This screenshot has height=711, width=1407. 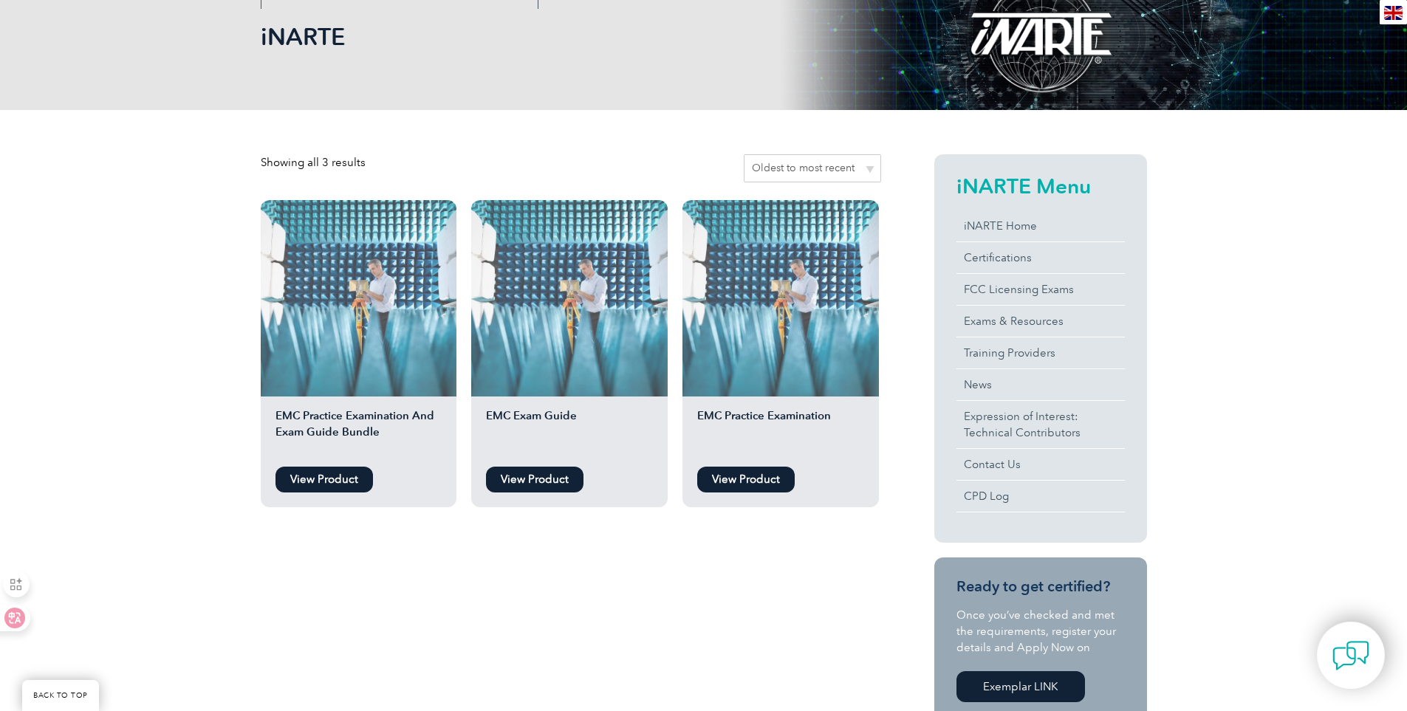 What do you see at coordinates (359, 433) in the screenshot?
I see `h2: EMC Practice Examination And Exam Guide Bundle` at bounding box center [359, 433].